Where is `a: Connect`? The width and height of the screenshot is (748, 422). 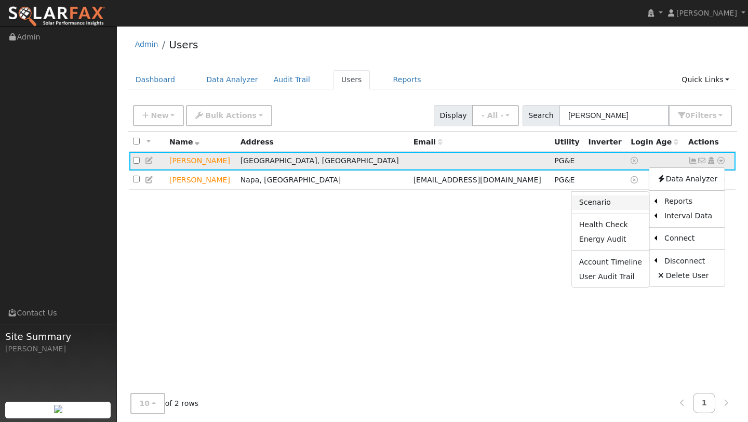
a: Connect is located at coordinates (691, 239).